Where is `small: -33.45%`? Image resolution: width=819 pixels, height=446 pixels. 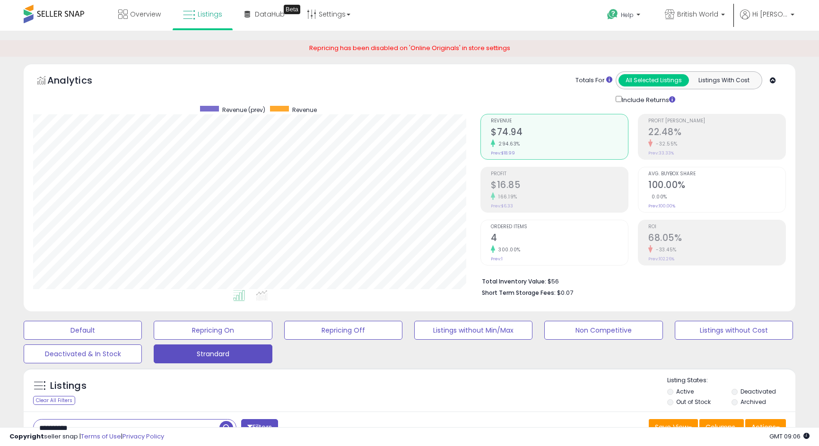 small: -33.45% is located at coordinates (664, 250).